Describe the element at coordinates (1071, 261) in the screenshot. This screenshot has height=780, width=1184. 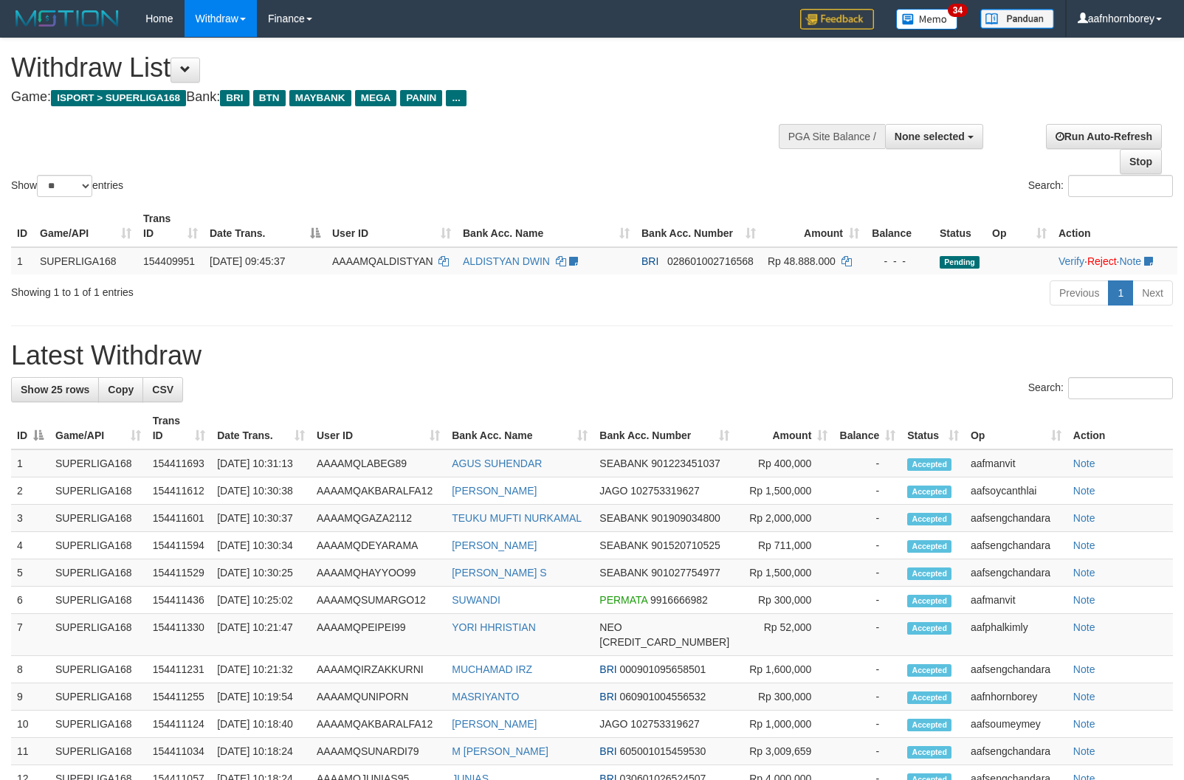
I see `a: Verify` at that location.